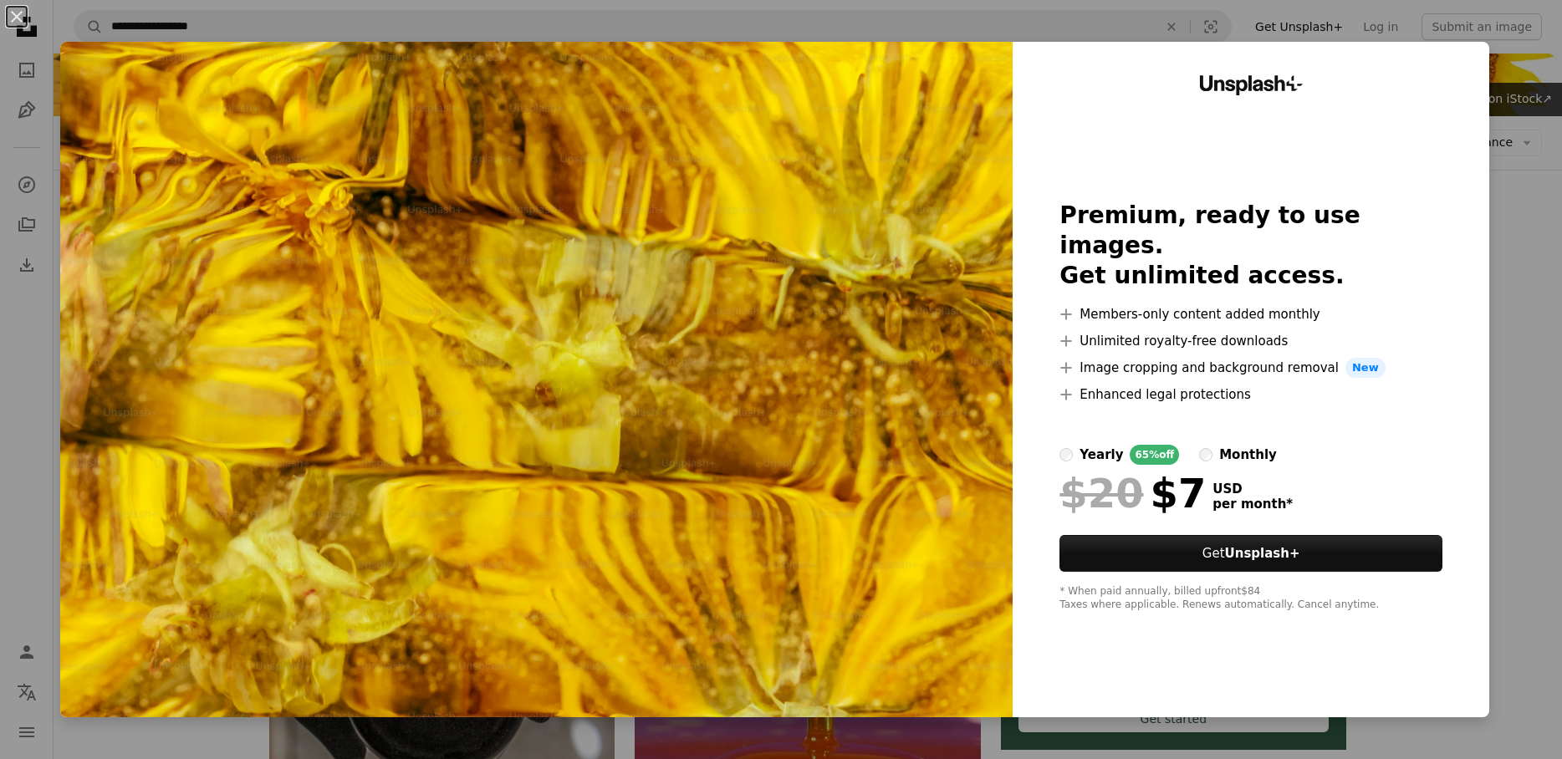 Image resolution: width=1562 pixels, height=759 pixels. I want to click on h2: Premium, ready to use images. Get unlimited access., so click(1251, 246).